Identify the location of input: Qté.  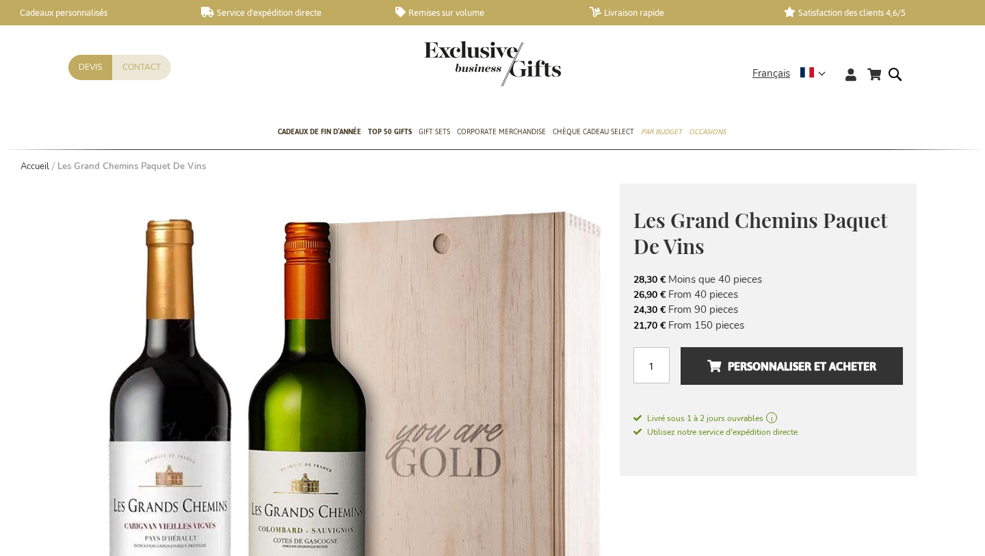
(651, 365).